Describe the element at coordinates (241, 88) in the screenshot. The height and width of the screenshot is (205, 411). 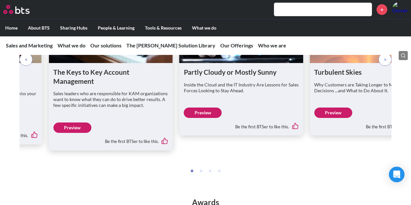
I see `p: Inside the Cloud and the IT Industry Are Lessons for Sales Forces Looking to Stay Ahead.` at that location.